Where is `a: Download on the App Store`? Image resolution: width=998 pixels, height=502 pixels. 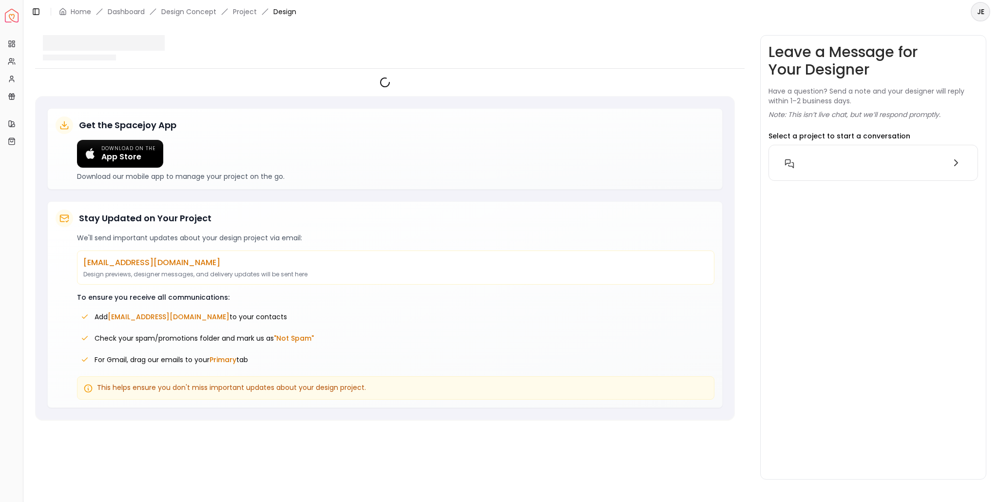
a: Download on the App Store is located at coordinates (120, 154).